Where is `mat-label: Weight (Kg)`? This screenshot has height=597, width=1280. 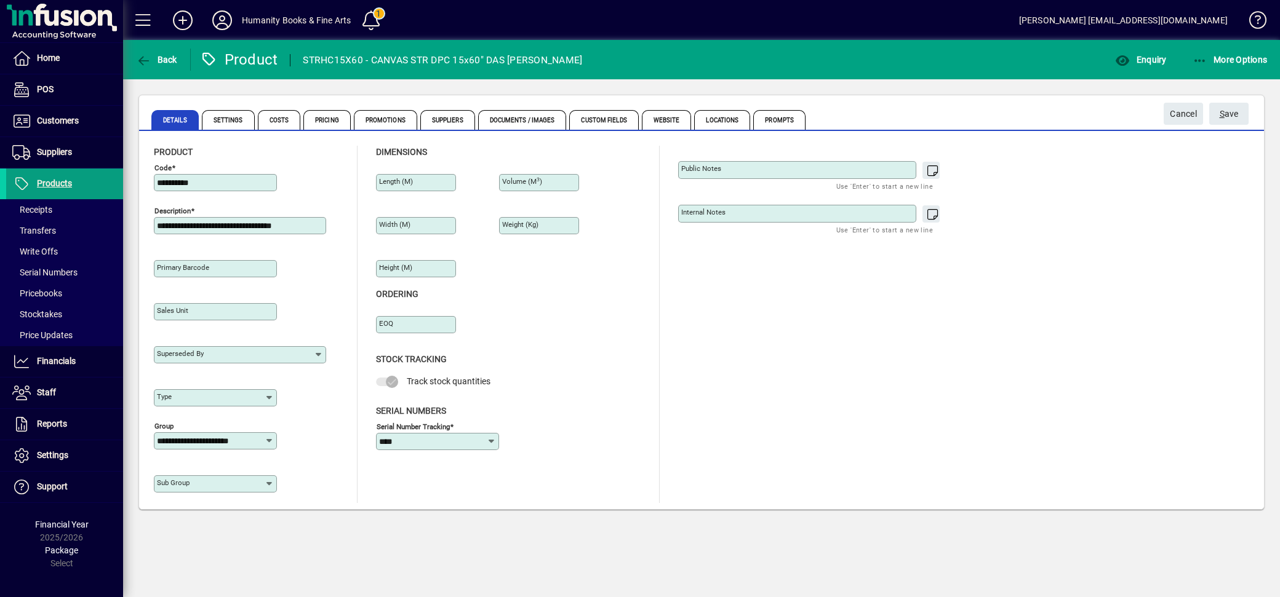 mat-label: Weight (Kg) is located at coordinates (520, 225).